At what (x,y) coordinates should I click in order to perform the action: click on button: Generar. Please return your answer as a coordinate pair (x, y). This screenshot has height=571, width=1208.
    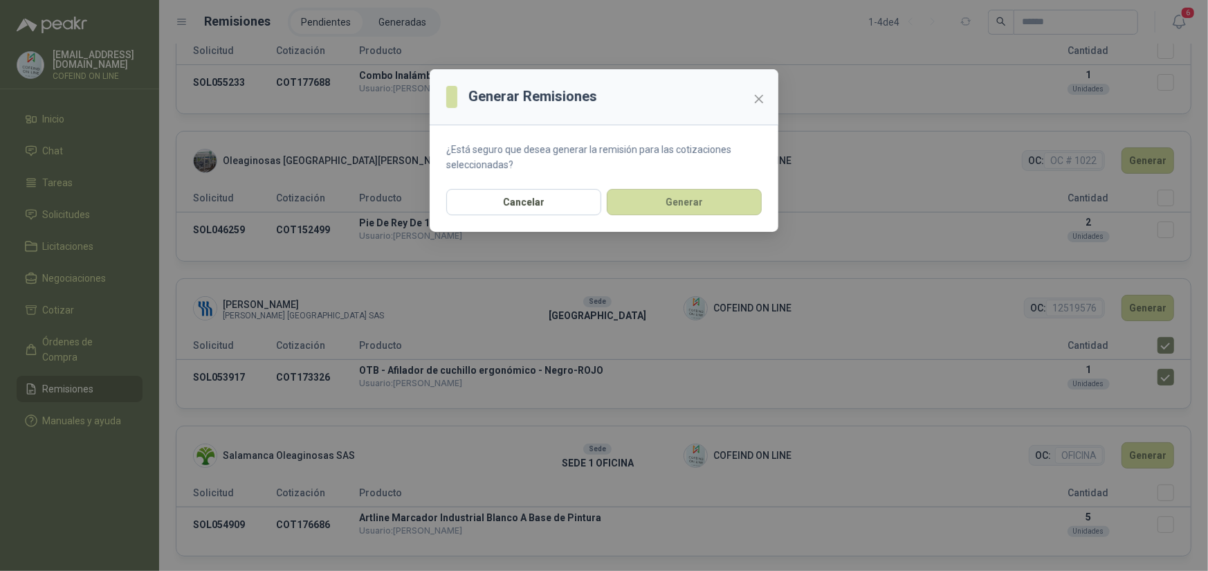
    Looking at the image, I should click on (684, 202).